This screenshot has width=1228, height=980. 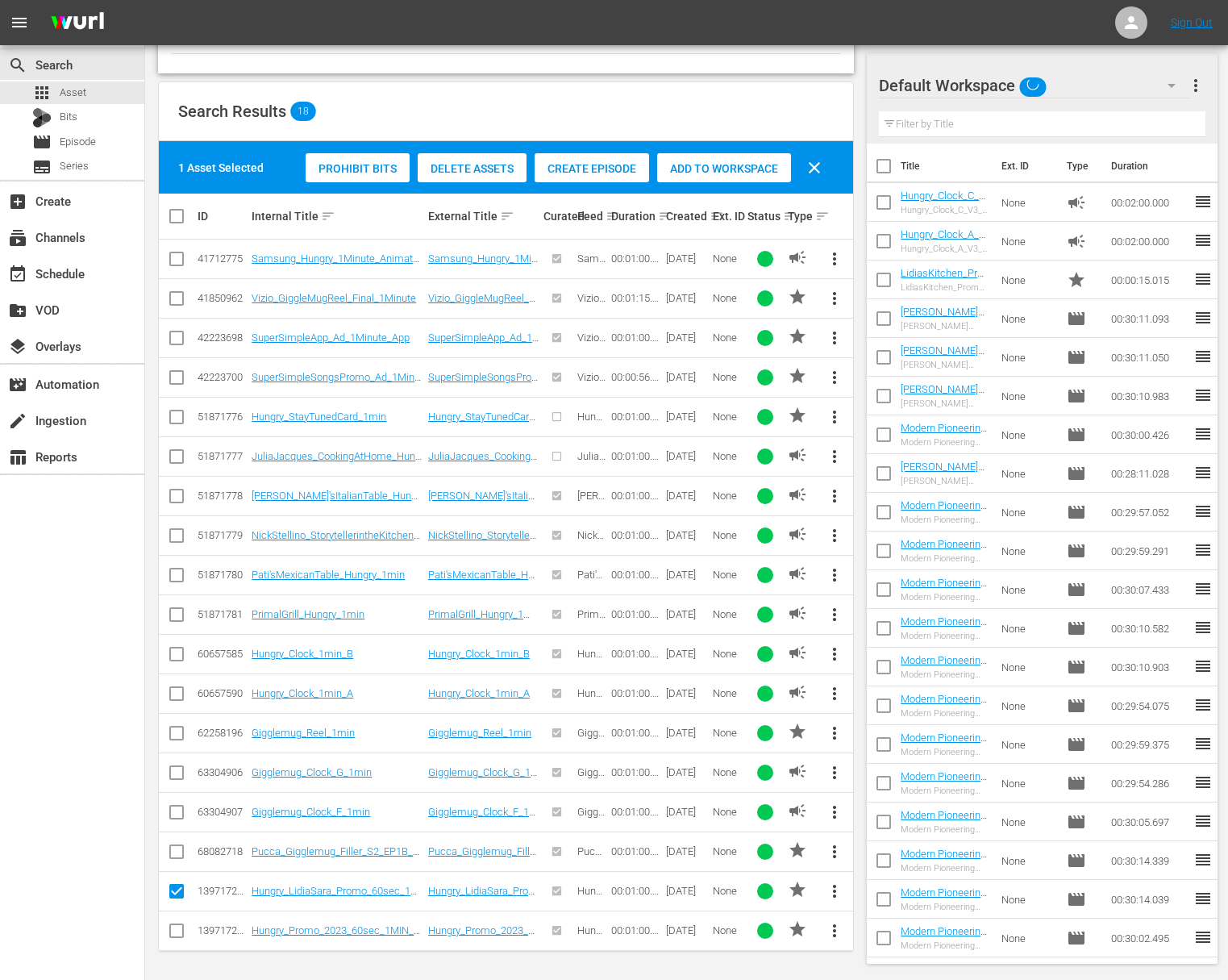 I want to click on span: Vizio_SuperSimpleSongsPromo_Ad_1Minute, so click(x=592, y=420).